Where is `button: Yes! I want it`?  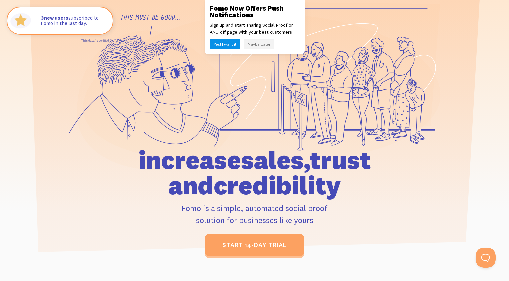
button: Yes! I want it is located at coordinates (225, 44).